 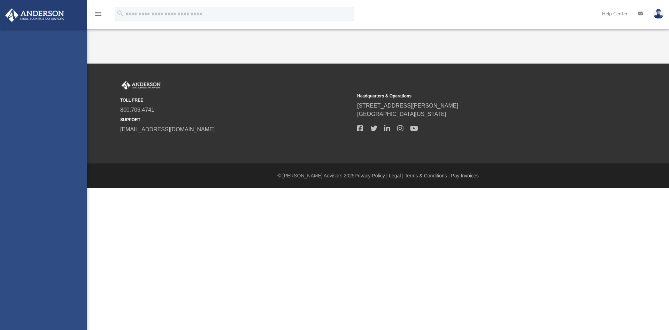 I want to click on i: search, so click(x=120, y=13).